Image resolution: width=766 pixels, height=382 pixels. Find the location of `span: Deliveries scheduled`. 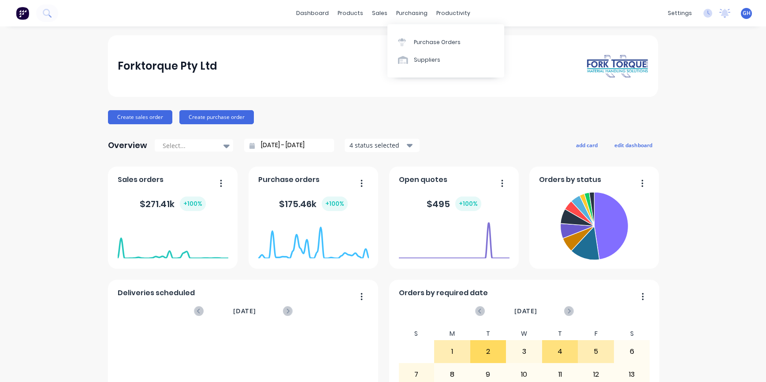

span: Deliveries scheduled is located at coordinates (156, 293).